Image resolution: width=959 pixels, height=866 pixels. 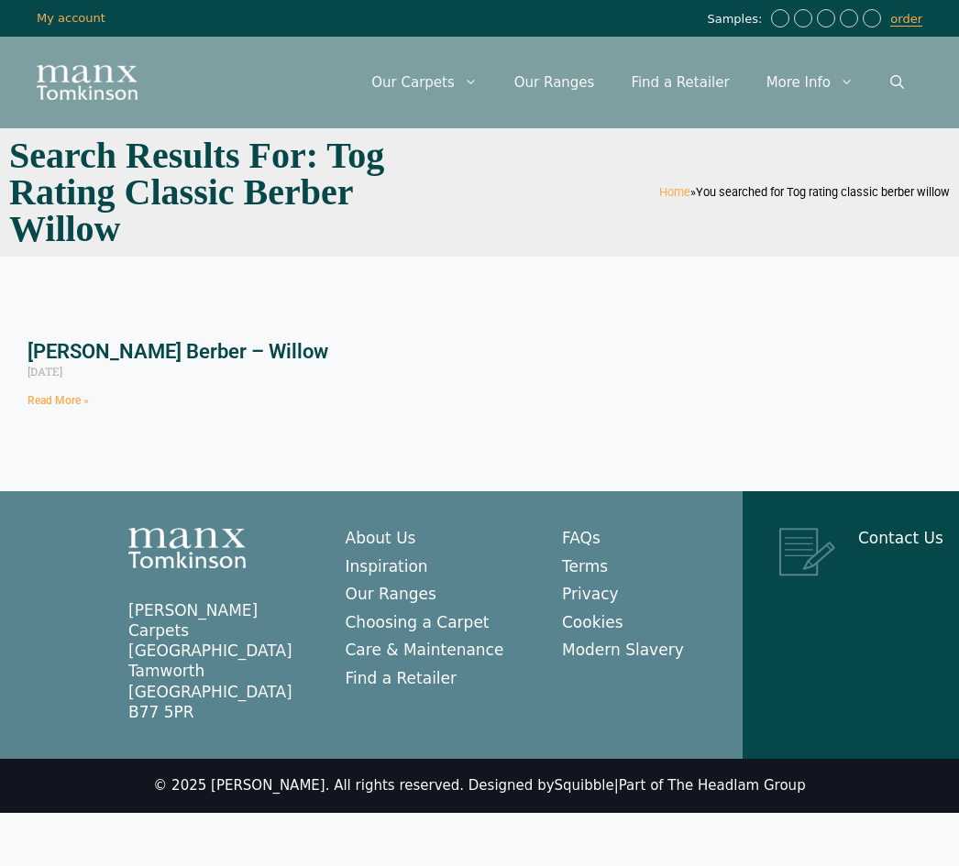 What do you see at coordinates (71, 17) in the screenshot?
I see `a: My account` at bounding box center [71, 17].